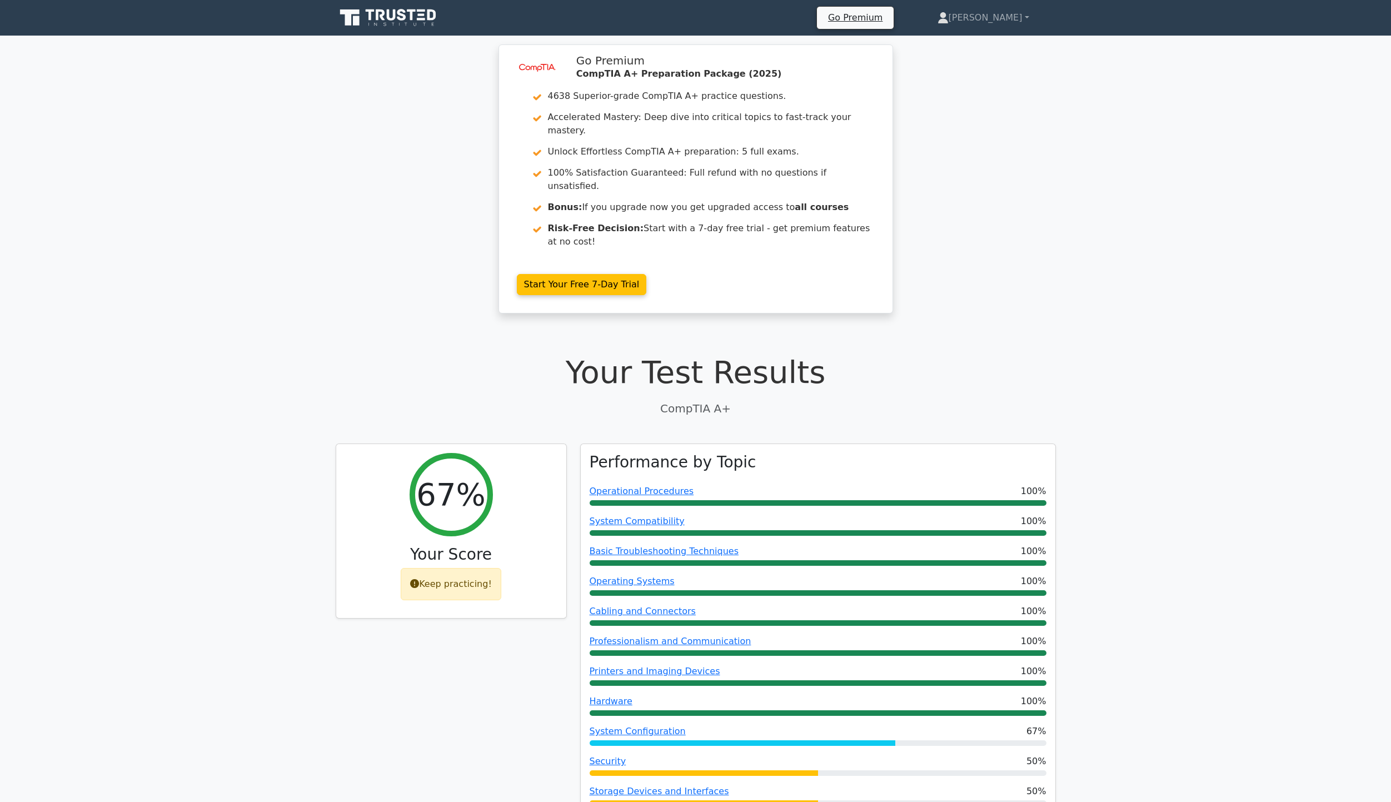  Describe the element at coordinates (582, 284) in the screenshot. I see `a: Start Your Free 7-Day Trial` at that location.